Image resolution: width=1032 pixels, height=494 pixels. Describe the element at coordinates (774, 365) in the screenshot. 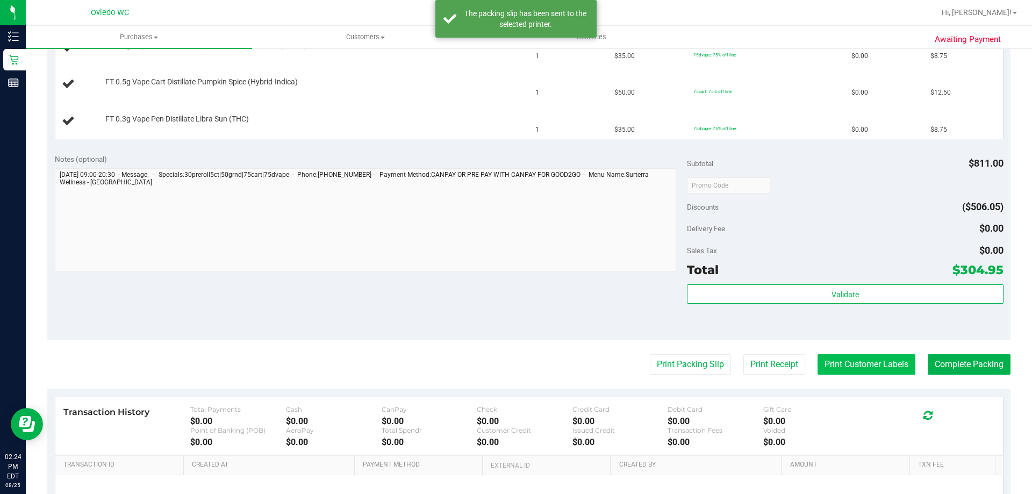

I see `button: Print Receipt` at that location.